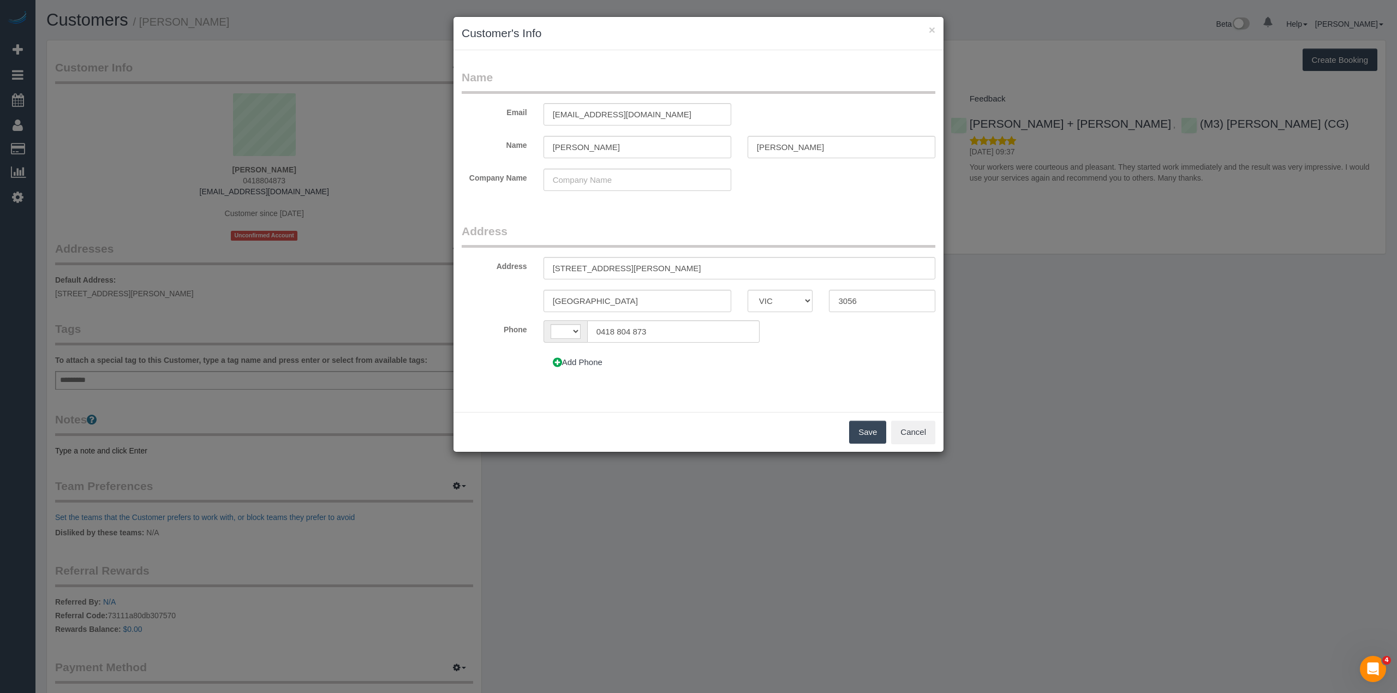 The height and width of the screenshot is (693, 1397). What do you see at coordinates (494, 176) in the screenshot?
I see `label: Company Name` at bounding box center [494, 176].